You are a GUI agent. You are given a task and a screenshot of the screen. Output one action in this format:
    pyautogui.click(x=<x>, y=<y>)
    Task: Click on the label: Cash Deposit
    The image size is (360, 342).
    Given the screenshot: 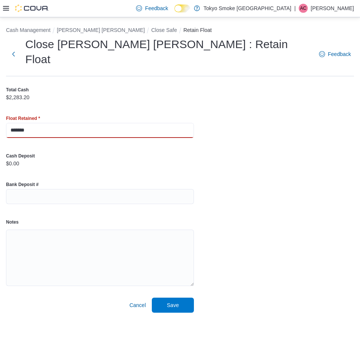 What is the action you would take?
    pyautogui.click(x=20, y=156)
    